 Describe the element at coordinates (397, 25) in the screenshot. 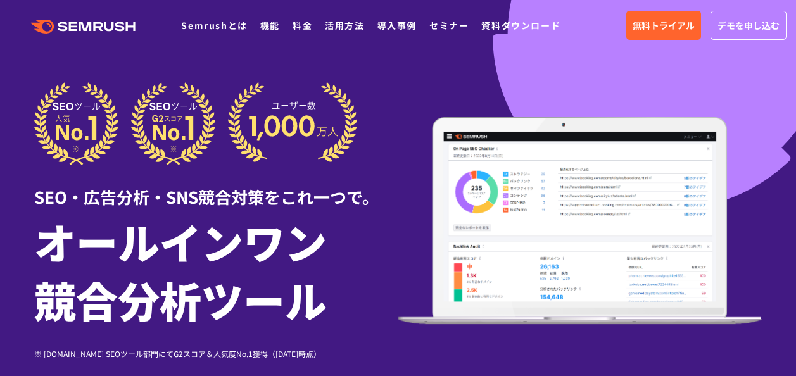

I see `a: 導入事例` at that location.